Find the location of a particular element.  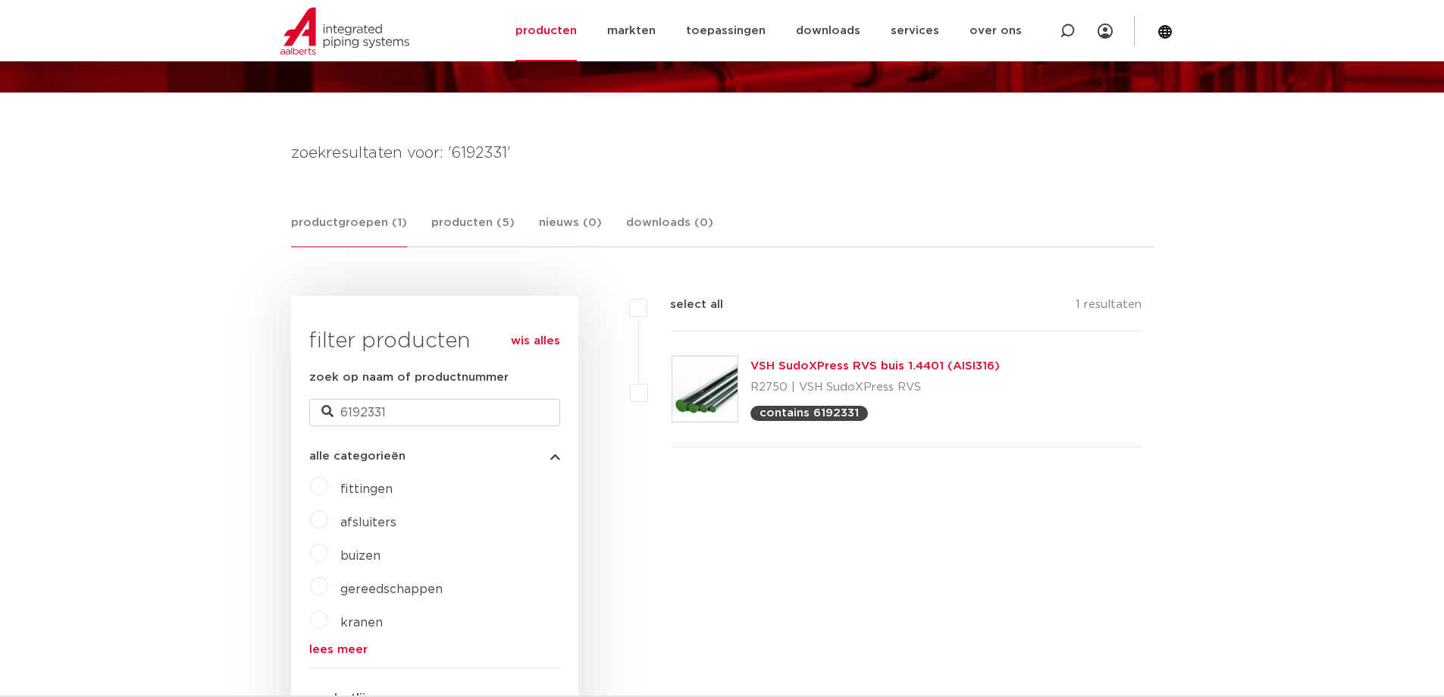

label: select all is located at coordinates (685, 305).